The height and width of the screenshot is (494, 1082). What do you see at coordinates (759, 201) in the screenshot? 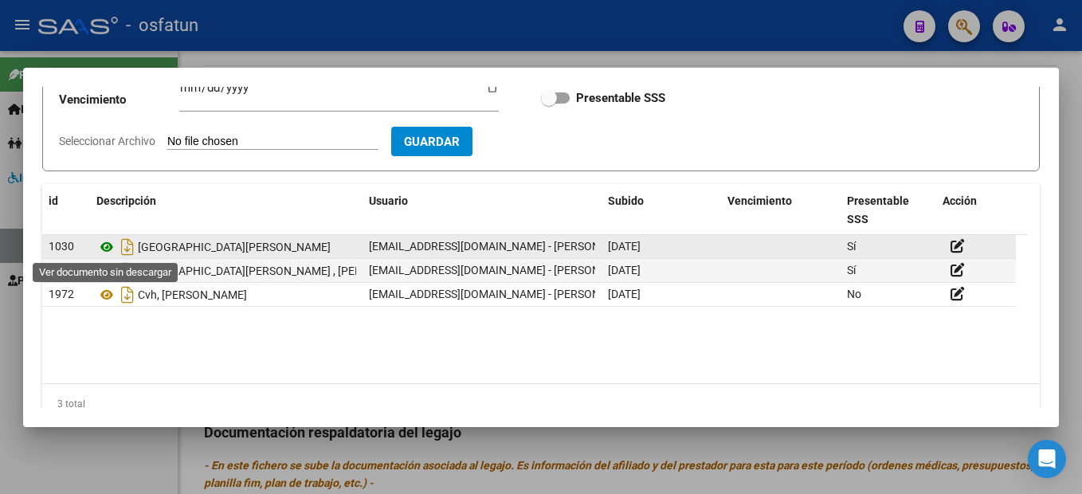
I see `span: Vencimiento` at bounding box center [759, 201].